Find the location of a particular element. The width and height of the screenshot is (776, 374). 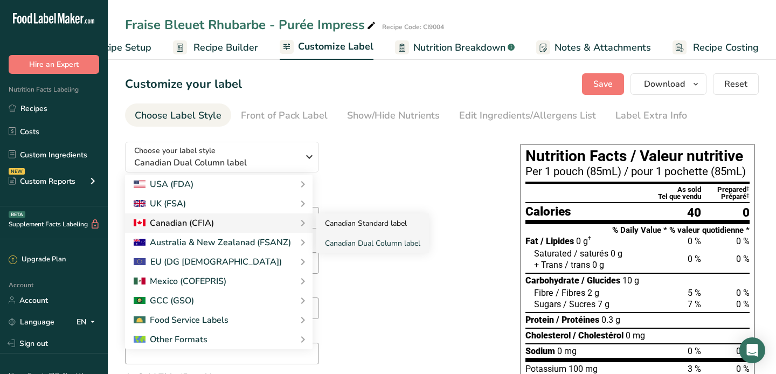

a: Canadian Dual Column label is located at coordinates (372, 243).